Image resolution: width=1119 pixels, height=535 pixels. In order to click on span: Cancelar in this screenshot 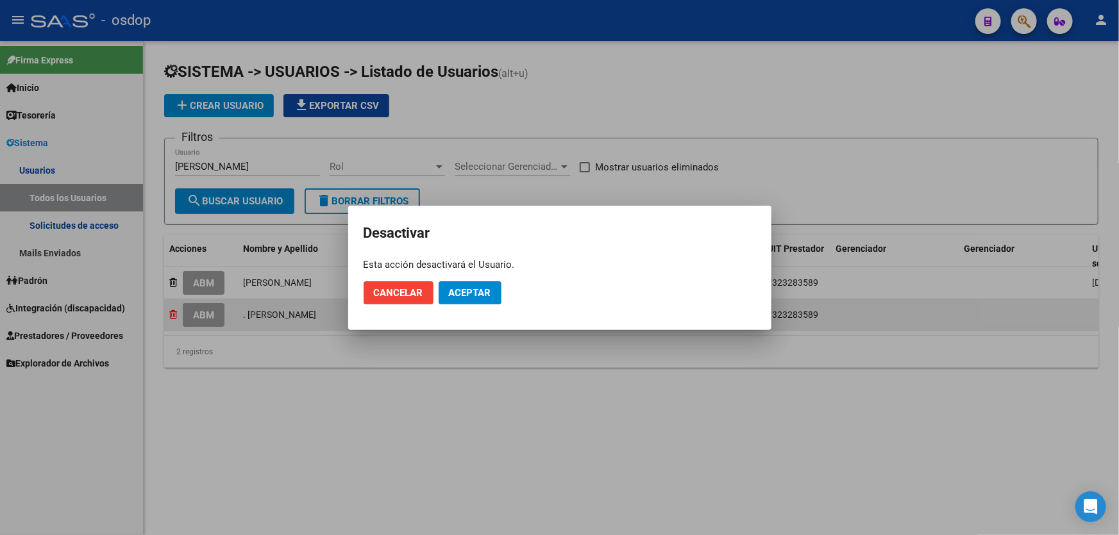, I will do `click(398, 293)`.